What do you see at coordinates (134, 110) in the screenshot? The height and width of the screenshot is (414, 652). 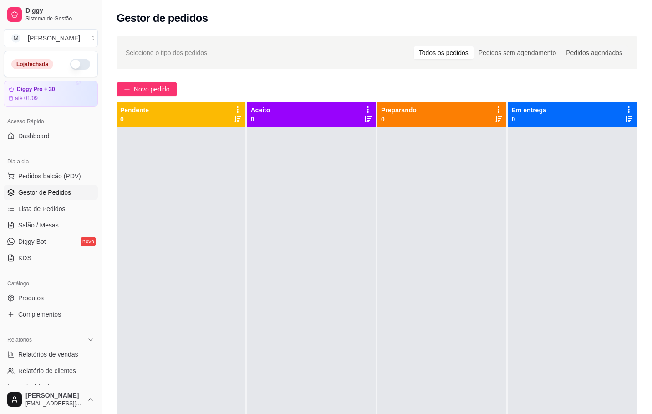 I see `p: Pendente` at bounding box center [134, 110].